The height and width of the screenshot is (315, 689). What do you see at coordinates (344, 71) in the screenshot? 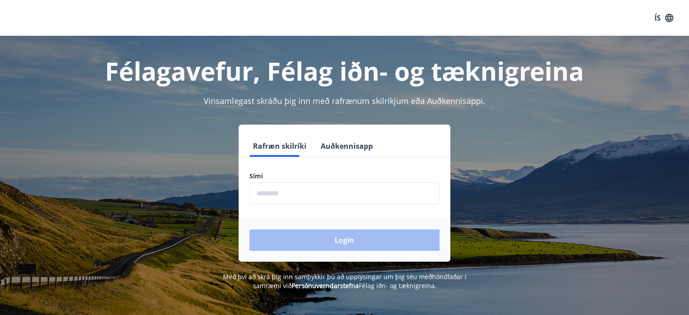
I see `h1: Félagavefur, Félag iðn- og tæknigreina` at bounding box center [344, 71].